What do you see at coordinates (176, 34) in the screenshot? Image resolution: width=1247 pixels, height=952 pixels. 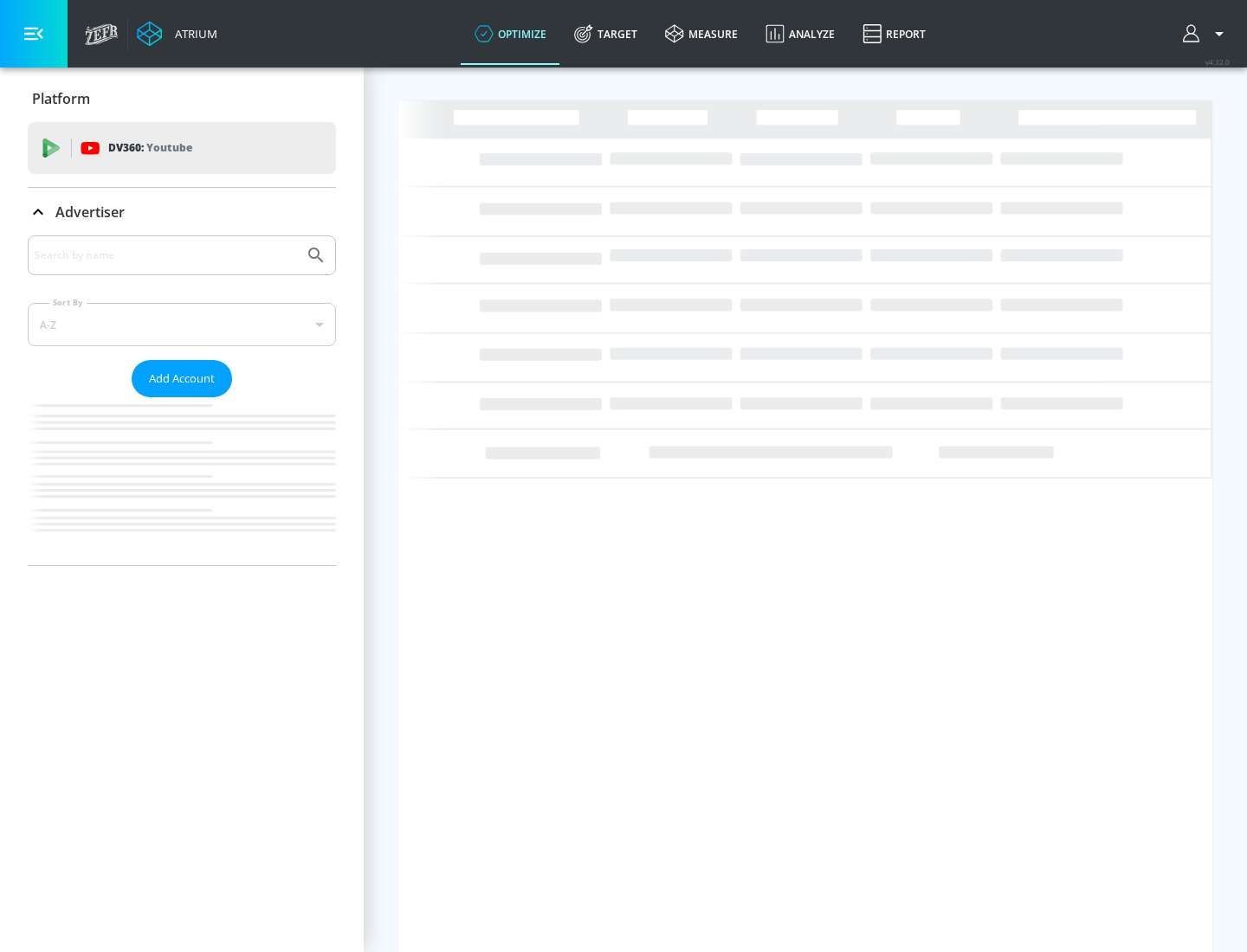 I see `a: Atrium` at bounding box center [176, 34].